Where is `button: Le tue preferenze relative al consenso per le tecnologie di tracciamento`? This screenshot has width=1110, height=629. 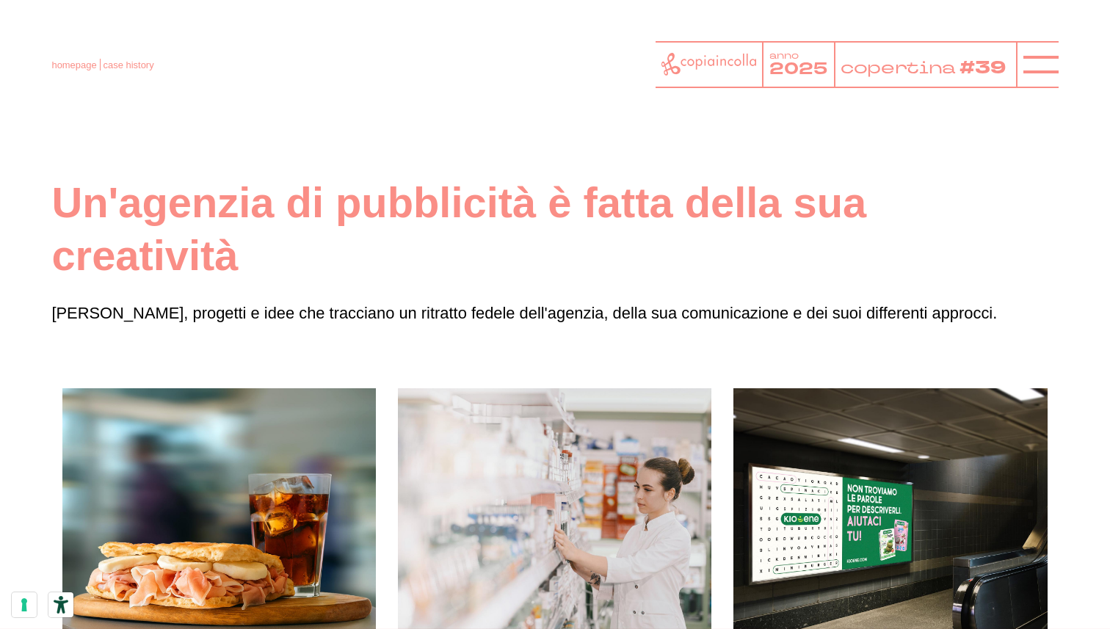 button: Le tue preferenze relative al consenso per le tecnologie di tracciamento is located at coordinates (24, 605).